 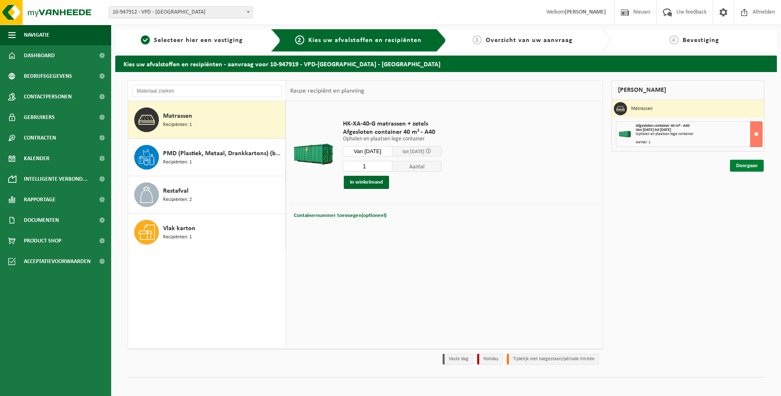 What do you see at coordinates (477, 40) in the screenshot?
I see `span: 3` at bounding box center [477, 40].